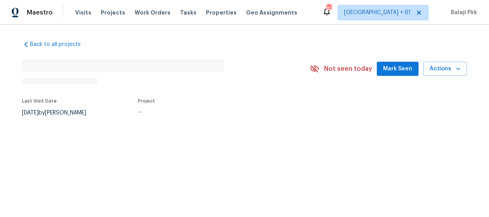 This screenshot has height=217, width=489. I want to click on span: Last Visit Date, so click(39, 101).